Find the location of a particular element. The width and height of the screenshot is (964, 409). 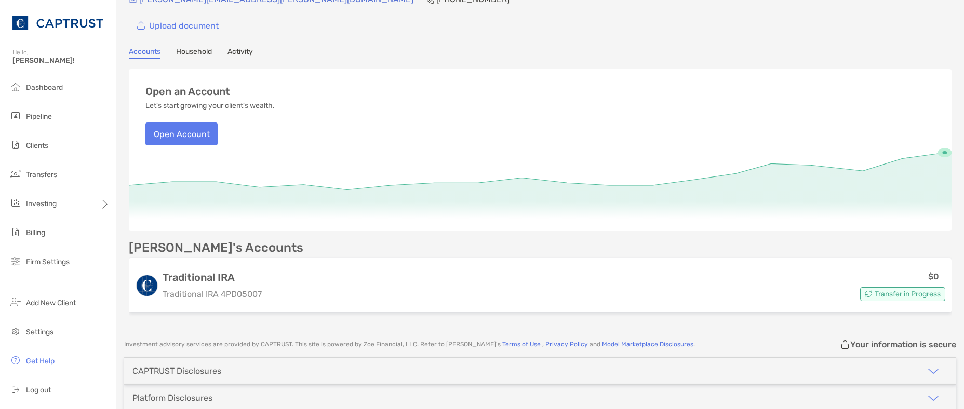

img: logo account is located at coordinates (147, 286).